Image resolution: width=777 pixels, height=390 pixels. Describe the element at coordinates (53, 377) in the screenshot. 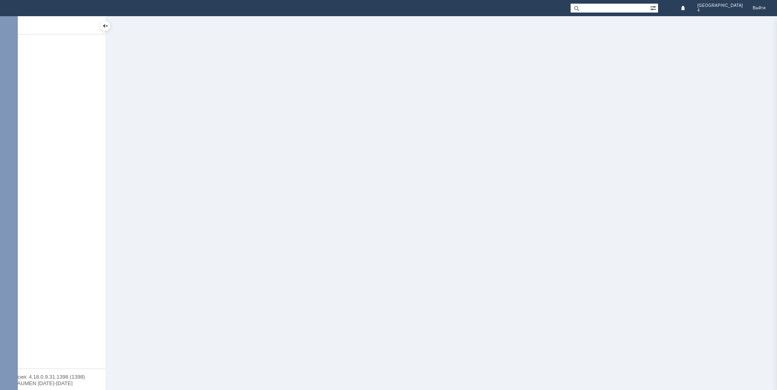

I see `div: Версия: 4.18.0.9.31.1398 (1398)` at that location.